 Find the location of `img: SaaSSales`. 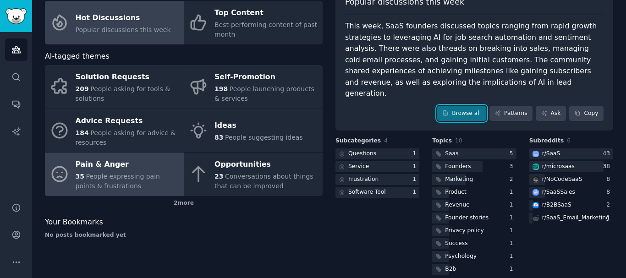

img: SaaSSales is located at coordinates (536, 193).